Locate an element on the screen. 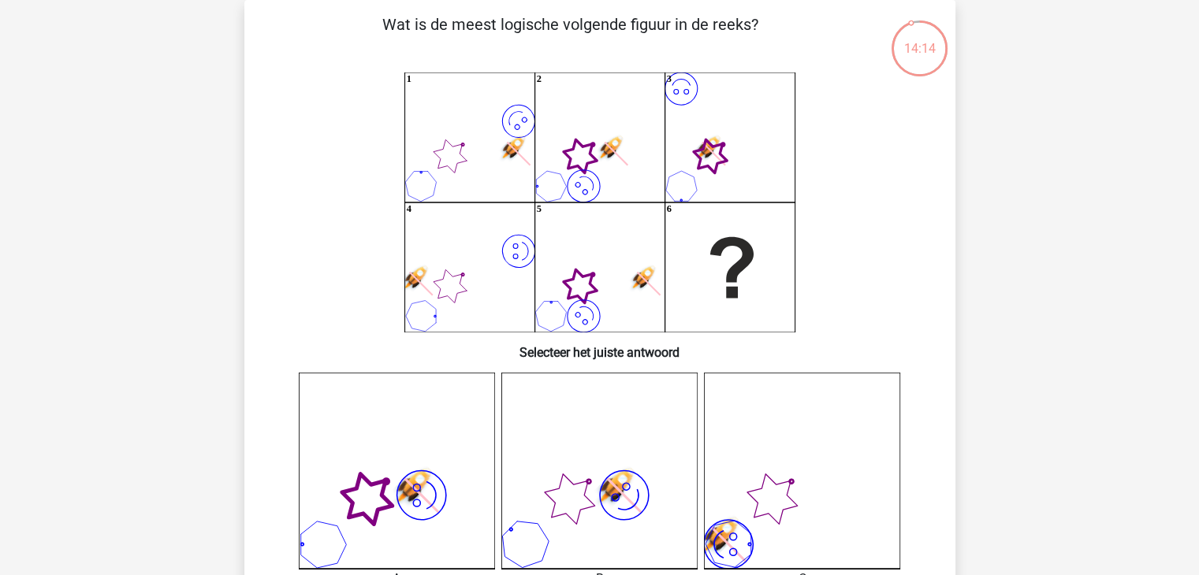 The height and width of the screenshot is (575, 1199). h6: Selecteer het juiste antwoord is located at coordinates (600, 346).